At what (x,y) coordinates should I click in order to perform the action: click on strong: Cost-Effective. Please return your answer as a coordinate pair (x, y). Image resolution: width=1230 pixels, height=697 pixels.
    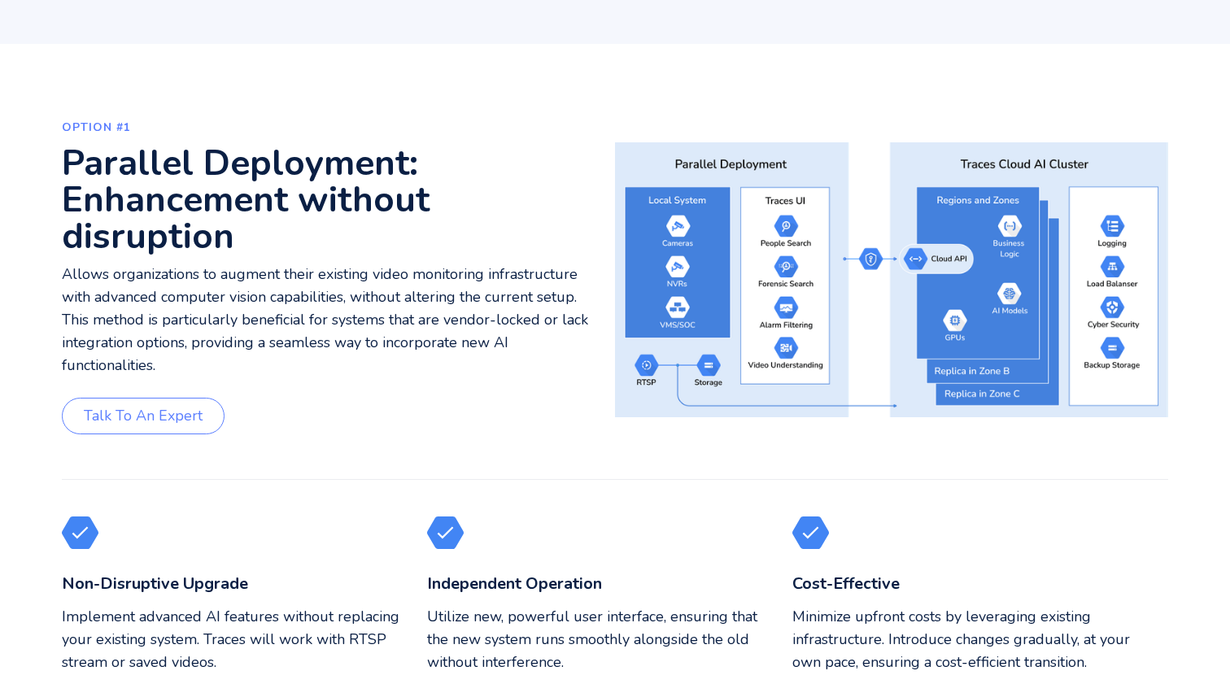
    Looking at the image, I should click on (846, 583).